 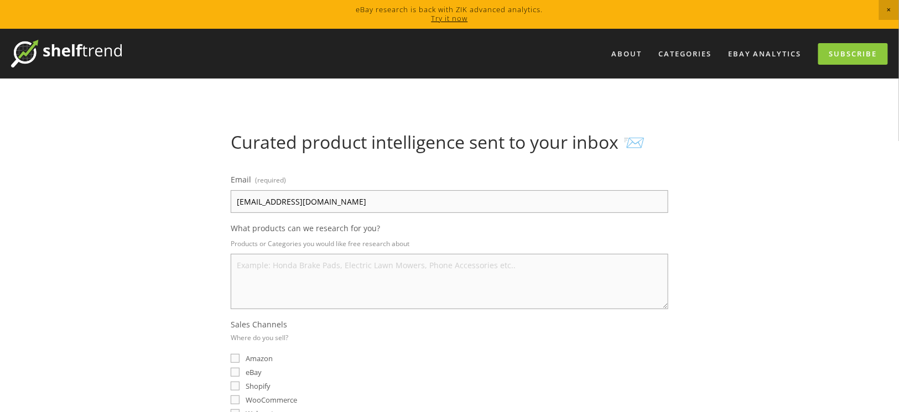 What do you see at coordinates (626, 54) in the screenshot?
I see `a: About` at bounding box center [626, 54].